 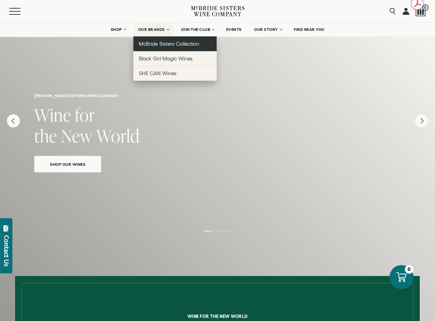 I want to click on span: SHE CAN Wines, so click(x=157, y=73).